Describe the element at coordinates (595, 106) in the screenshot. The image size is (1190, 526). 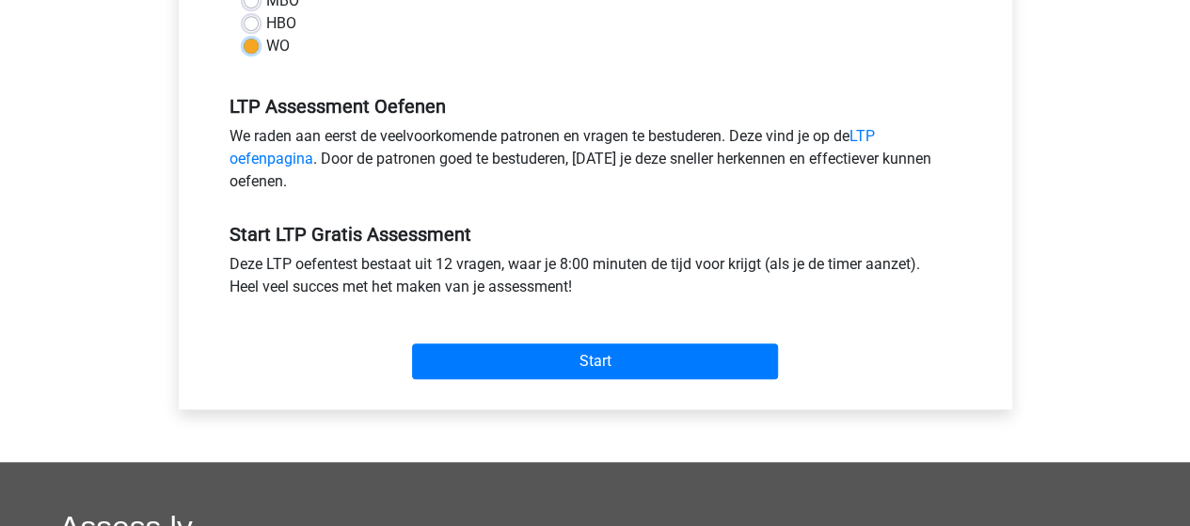
I see `h5: LTP Assessment Oefenen` at that location.